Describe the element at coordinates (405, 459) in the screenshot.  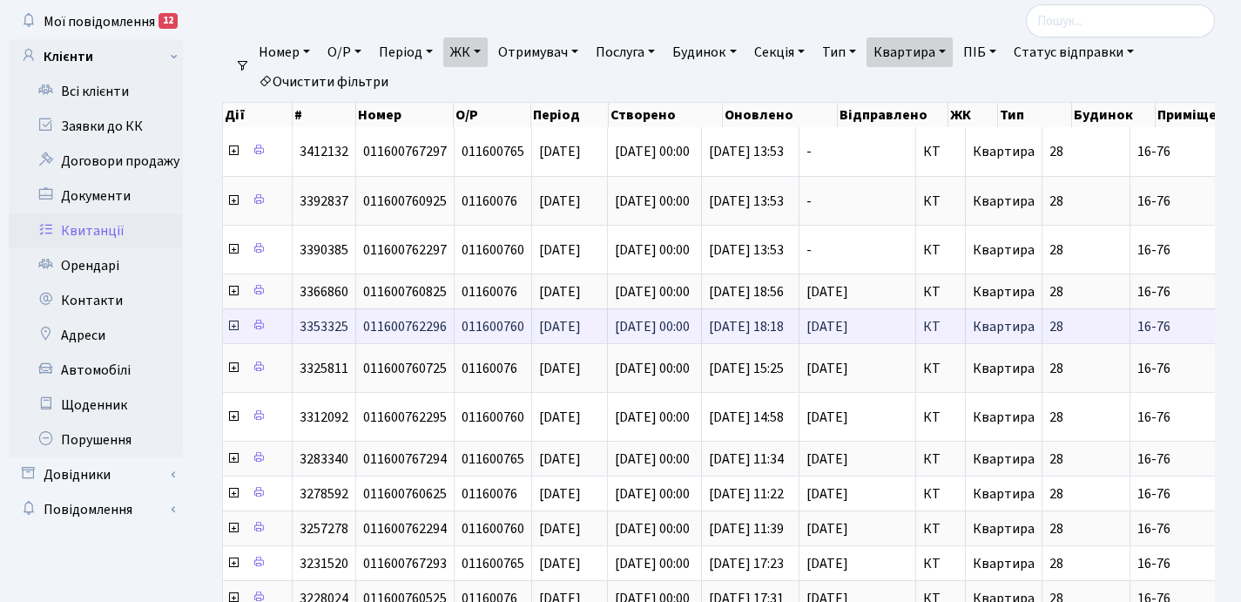
I see `span: 011600767294` at that location.